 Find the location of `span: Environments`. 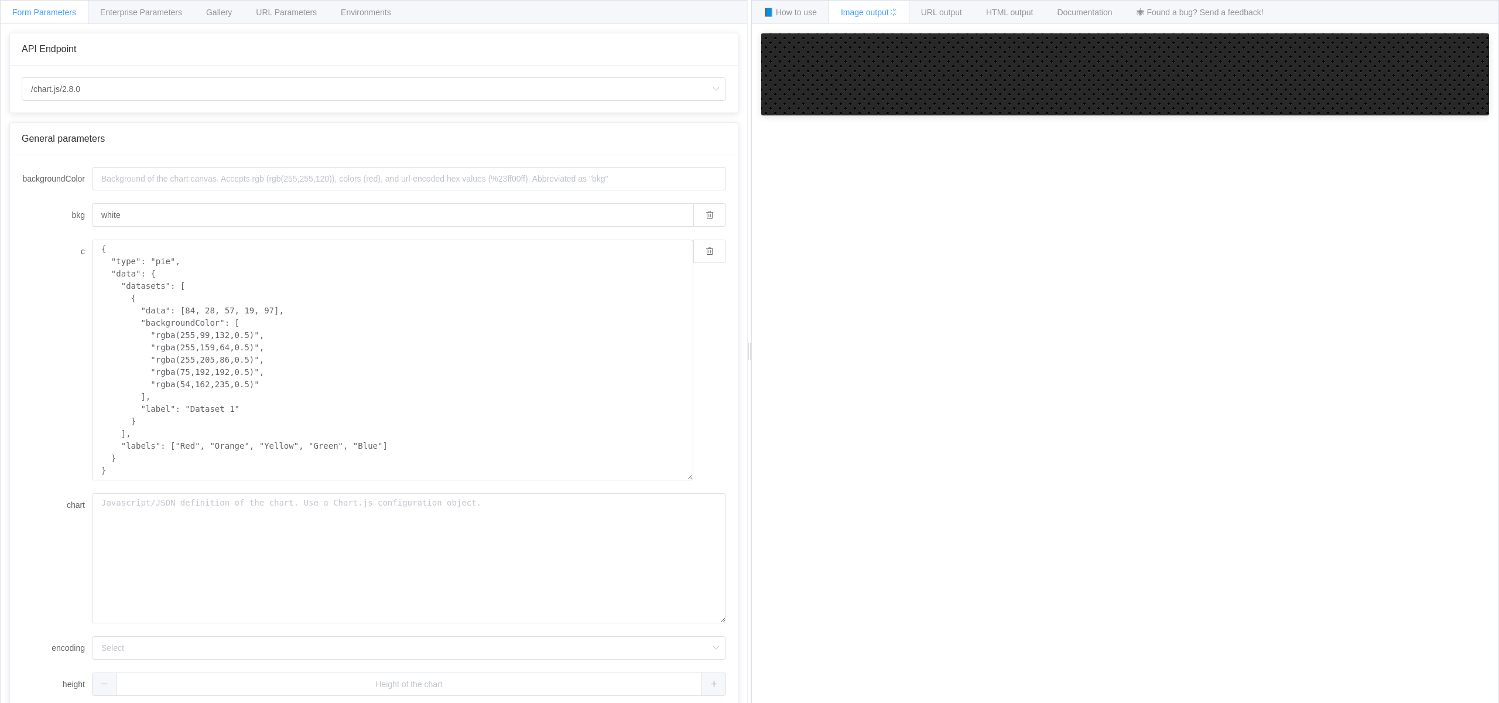

span: Environments is located at coordinates (366, 12).